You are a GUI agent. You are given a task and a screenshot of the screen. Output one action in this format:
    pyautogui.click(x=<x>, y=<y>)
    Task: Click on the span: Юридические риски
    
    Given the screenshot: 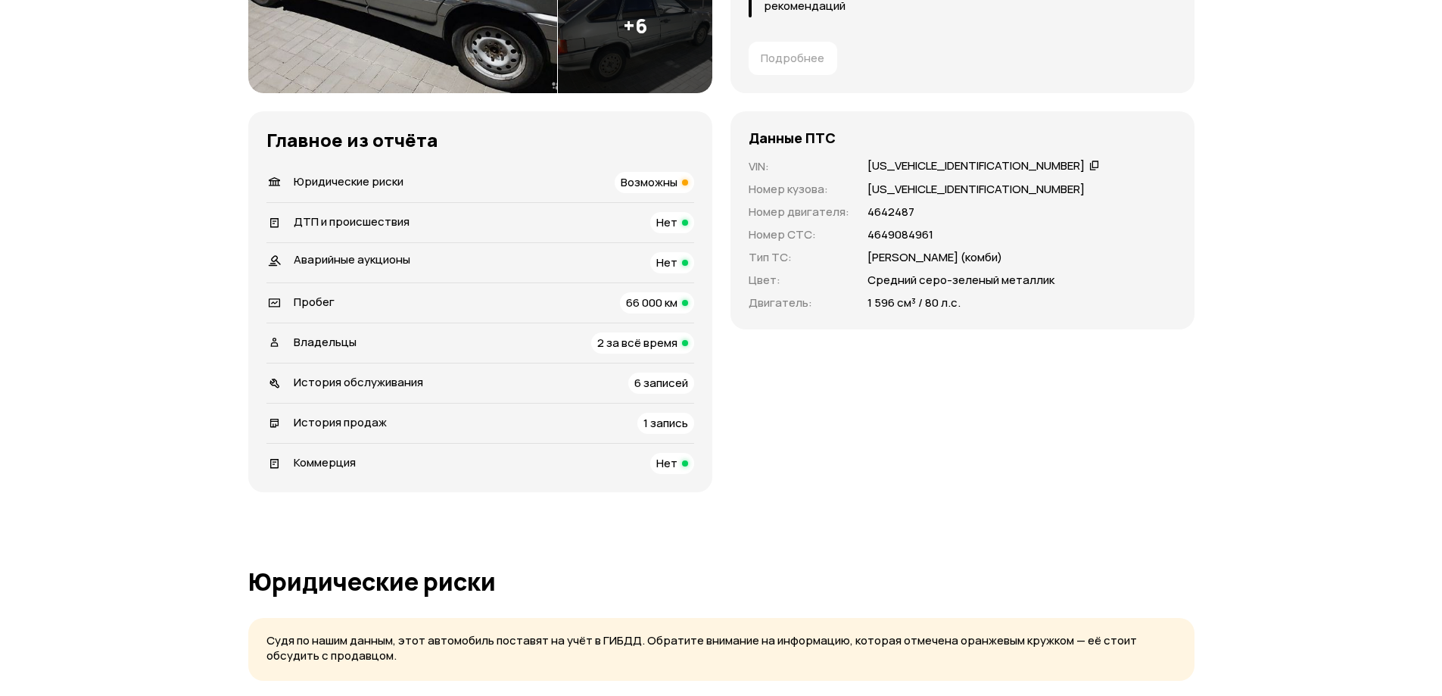 What is the action you would take?
    pyautogui.click(x=348, y=181)
    